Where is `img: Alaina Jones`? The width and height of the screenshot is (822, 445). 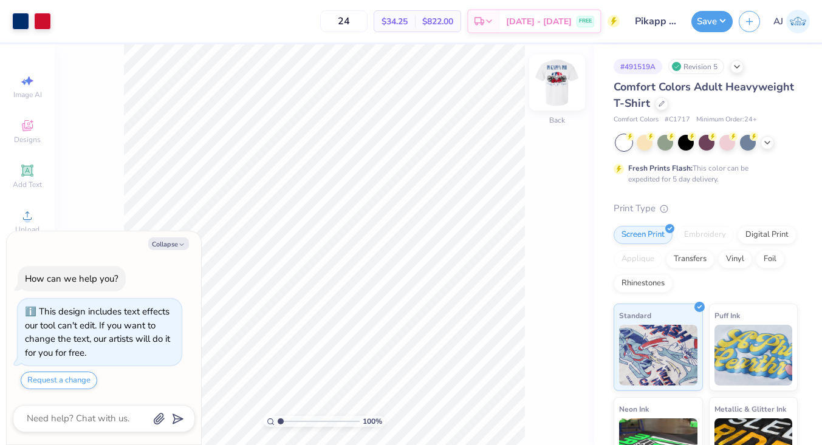 img: Alaina Jones is located at coordinates (798, 21).